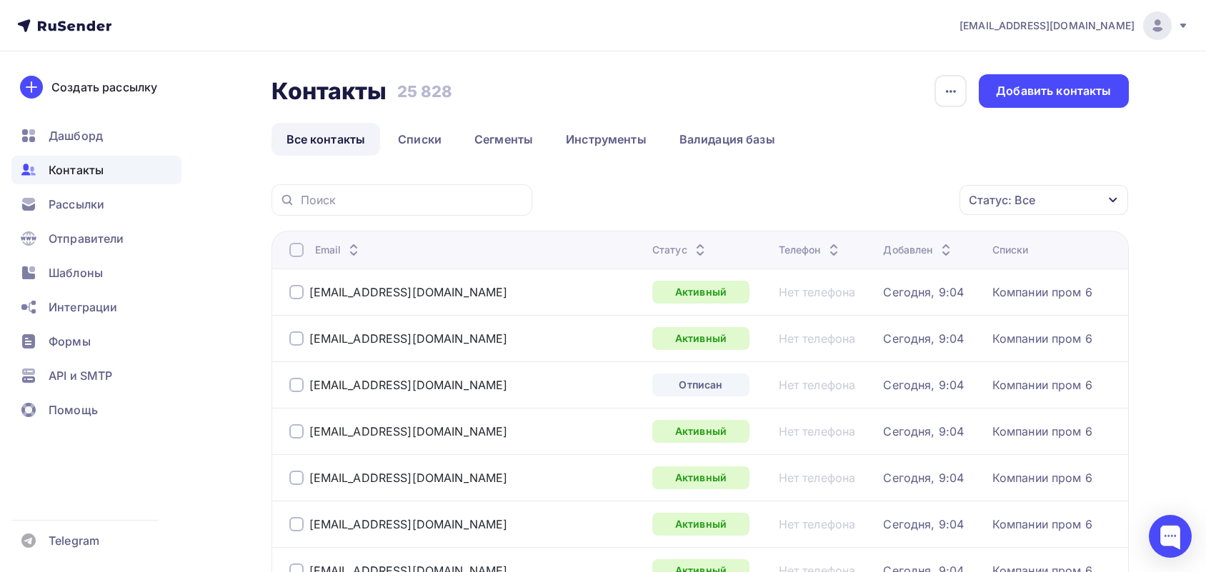 The height and width of the screenshot is (572, 1206). What do you see at coordinates (606, 139) in the screenshot?
I see `a: Инструменты` at bounding box center [606, 139].